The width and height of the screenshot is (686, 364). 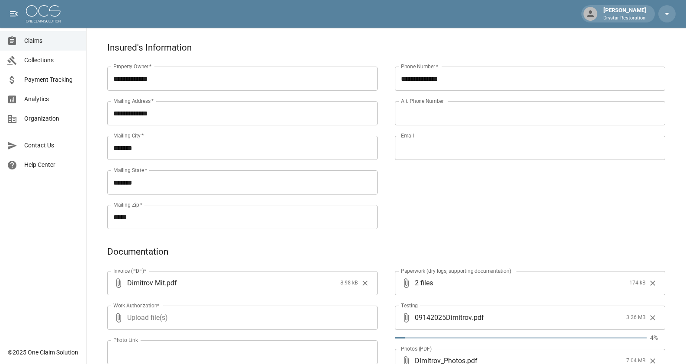 What do you see at coordinates (43, 353) in the screenshot?
I see `div: © 2025 One Claim Solution` at bounding box center [43, 353].